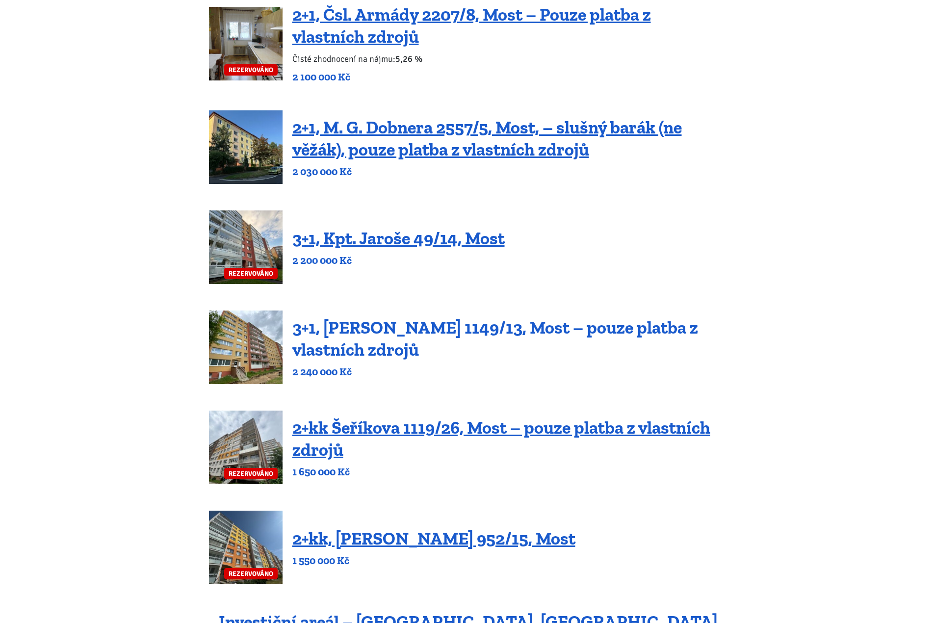 The height and width of the screenshot is (623, 934). What do you see at coordinates (398, 238) in the screenshot?
I see `a: 3+1, Kpt. Jaroše 49/14, Most` at bounding box center [398, 238].